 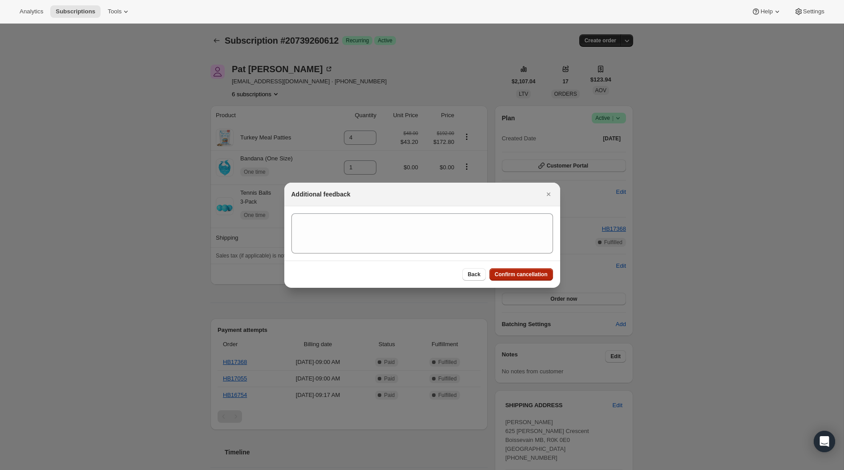 I want to click on button: Back, so click(x=474, y=274).